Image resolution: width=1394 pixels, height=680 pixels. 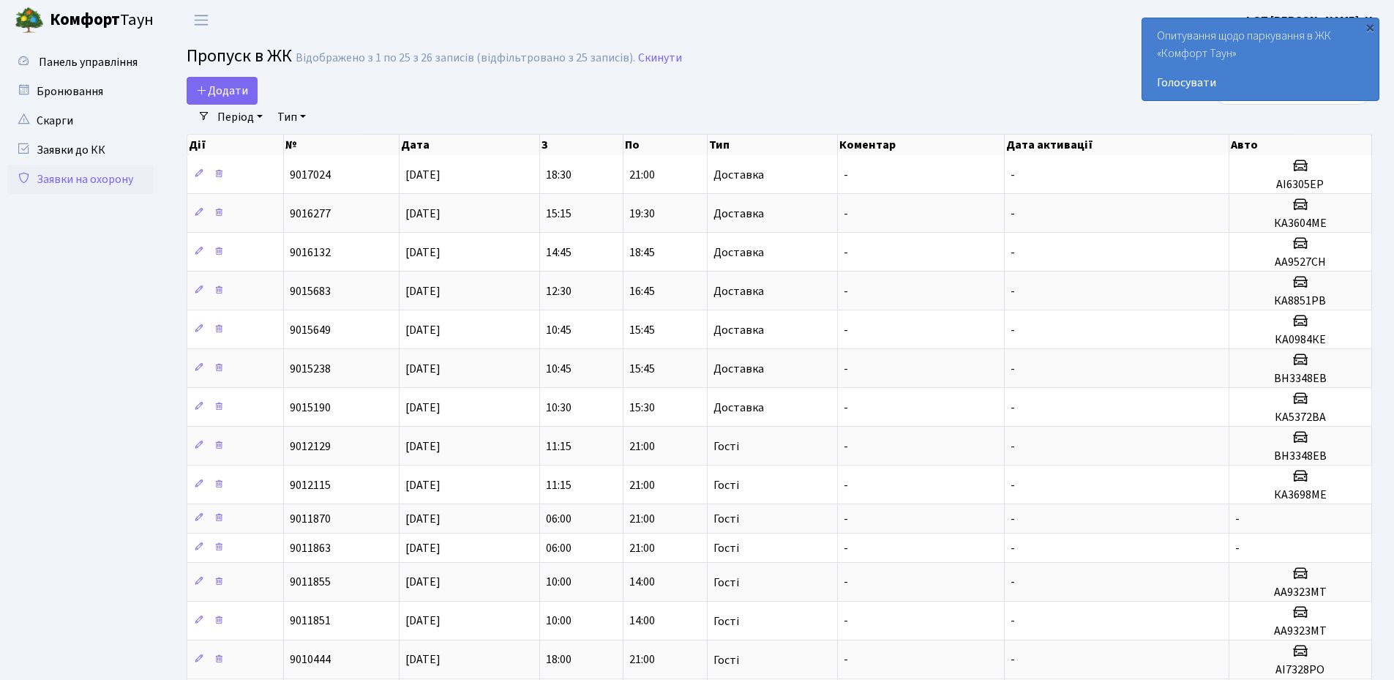 I want to click on a: Бронювання, so click(x=80, y=91).